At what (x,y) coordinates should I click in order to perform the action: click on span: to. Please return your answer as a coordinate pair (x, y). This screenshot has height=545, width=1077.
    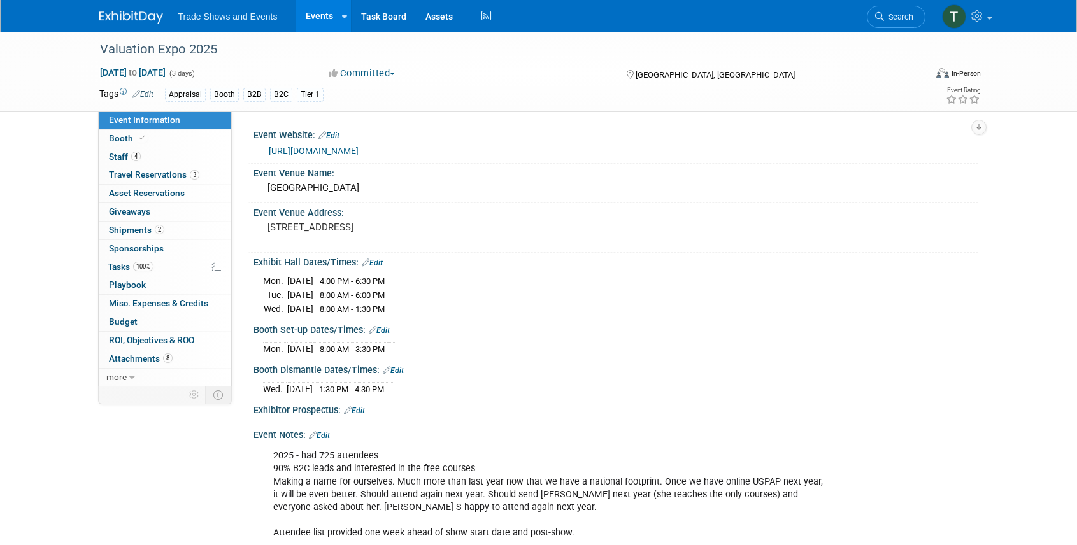
    Looking at the image, I should click on (133, 73).